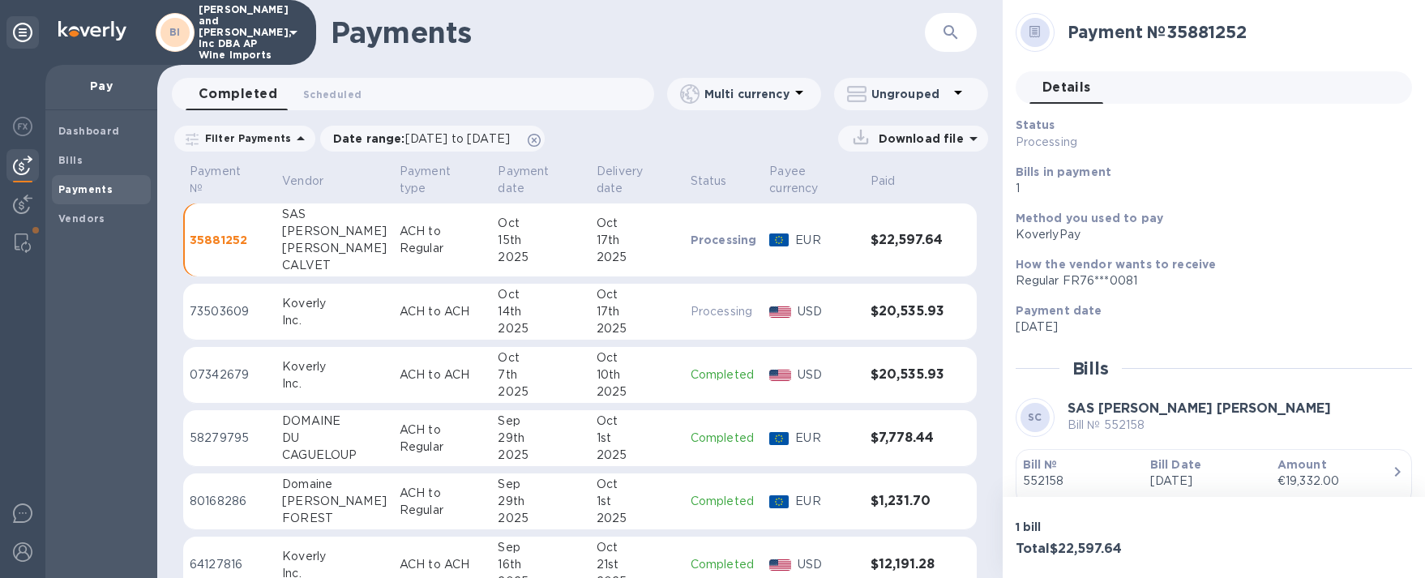 This screenshot has height=578, width=1425. Describe the element at coordinates (313, 181) in the screenshot. I see `span: Vendor` at that location.